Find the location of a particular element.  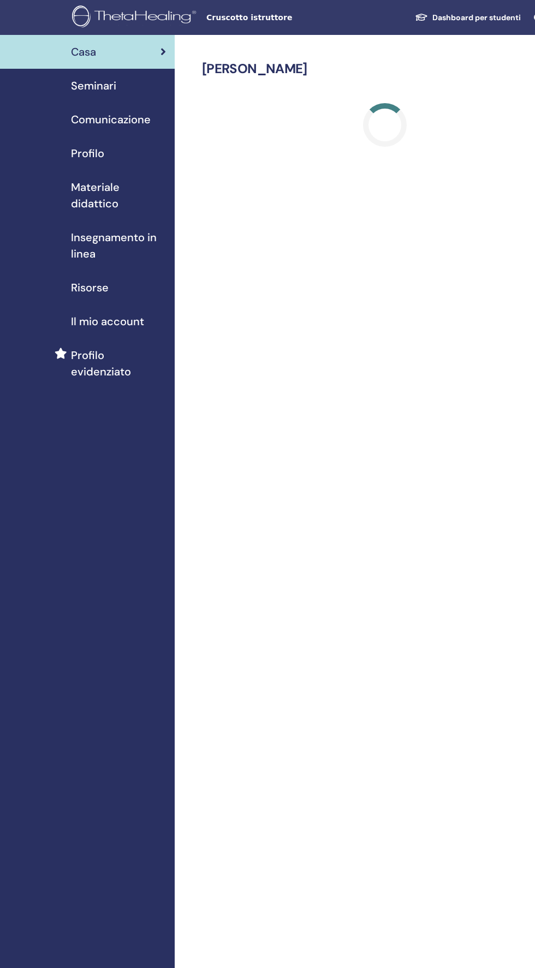

img: graduation-cap-white.svg is located at coordinates (421, 17).